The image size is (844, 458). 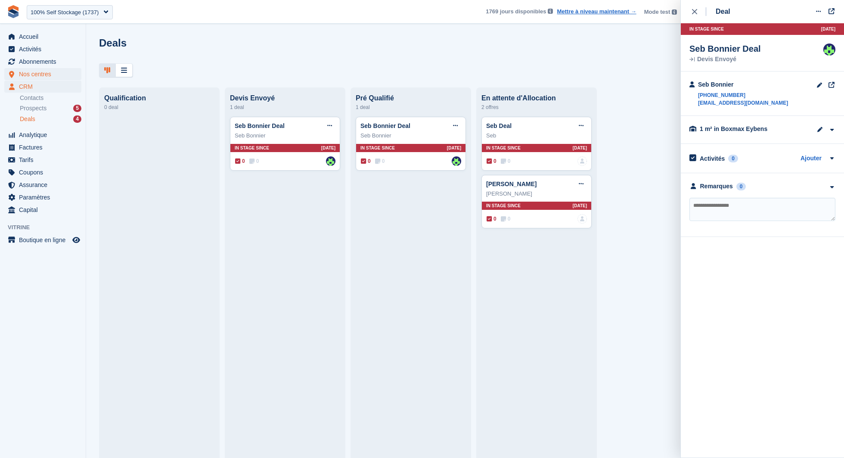 What do you see at coordinates (159, 98) in the screenshot?
I see `div: Qualification` at bounding box center [159, 98].